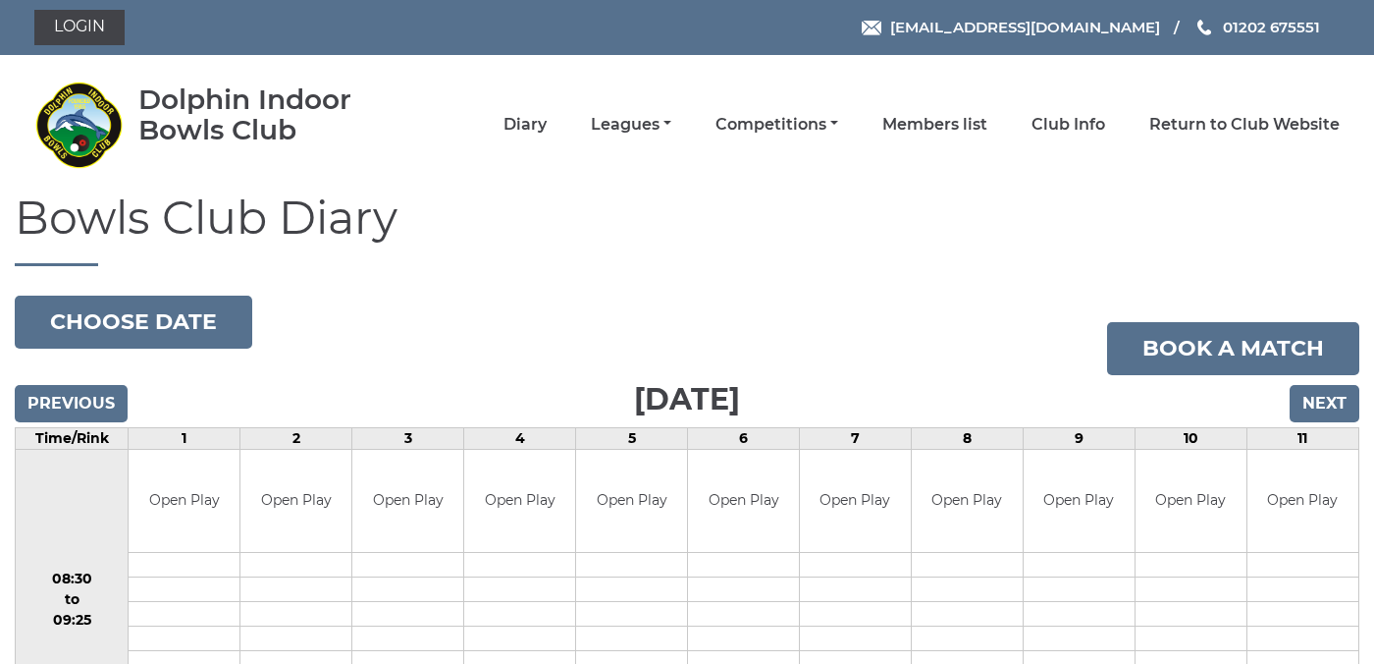 Image resolution: width=1374 pixels, height=664 pixels. Describe the element at coordinates (72, 438) in the screenshot. I see `td: Time/Rink` at that location.